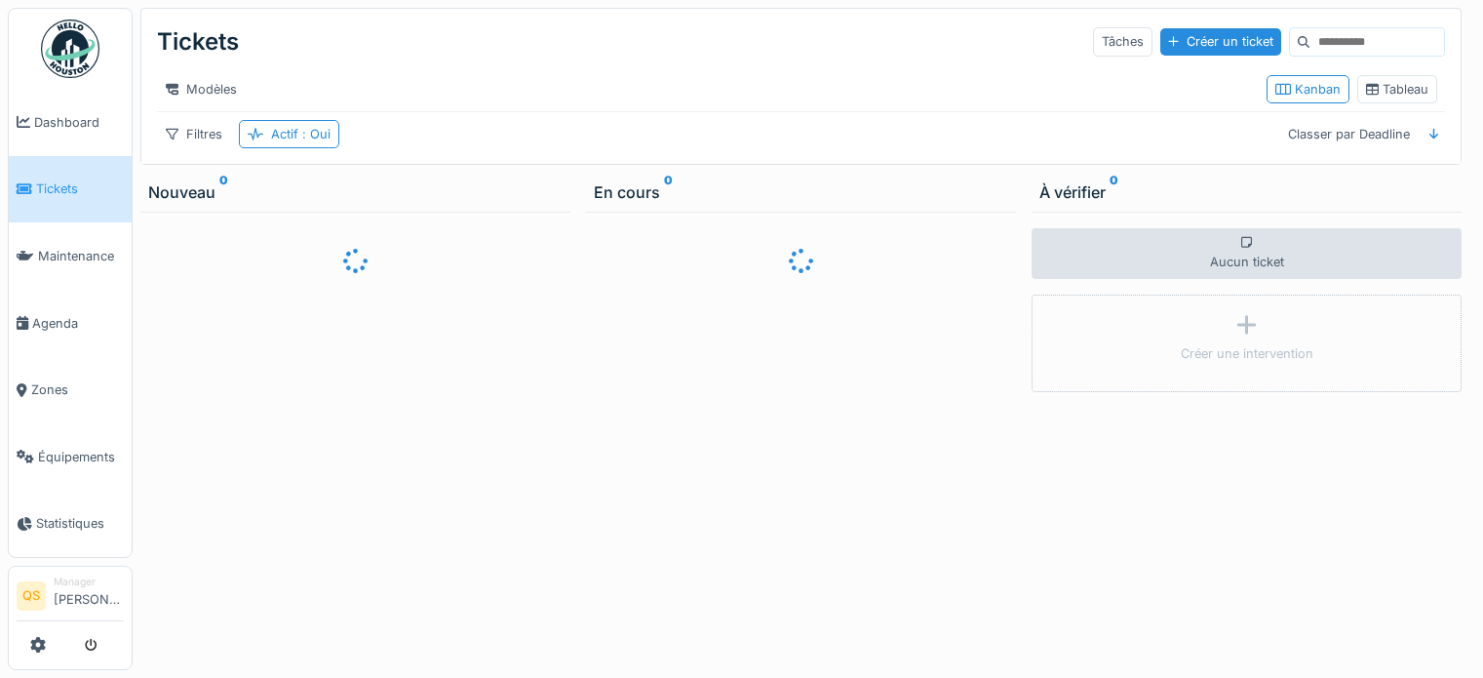  I want to click on div: Modèles, so click(201, 89).